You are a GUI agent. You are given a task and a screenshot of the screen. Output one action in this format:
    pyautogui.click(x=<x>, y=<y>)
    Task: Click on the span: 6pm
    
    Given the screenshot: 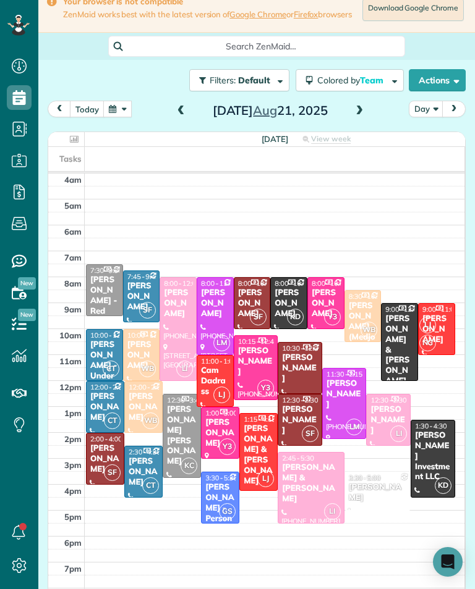 What is the action you would take?
    pyautogui.click(x=73, y=543)
    